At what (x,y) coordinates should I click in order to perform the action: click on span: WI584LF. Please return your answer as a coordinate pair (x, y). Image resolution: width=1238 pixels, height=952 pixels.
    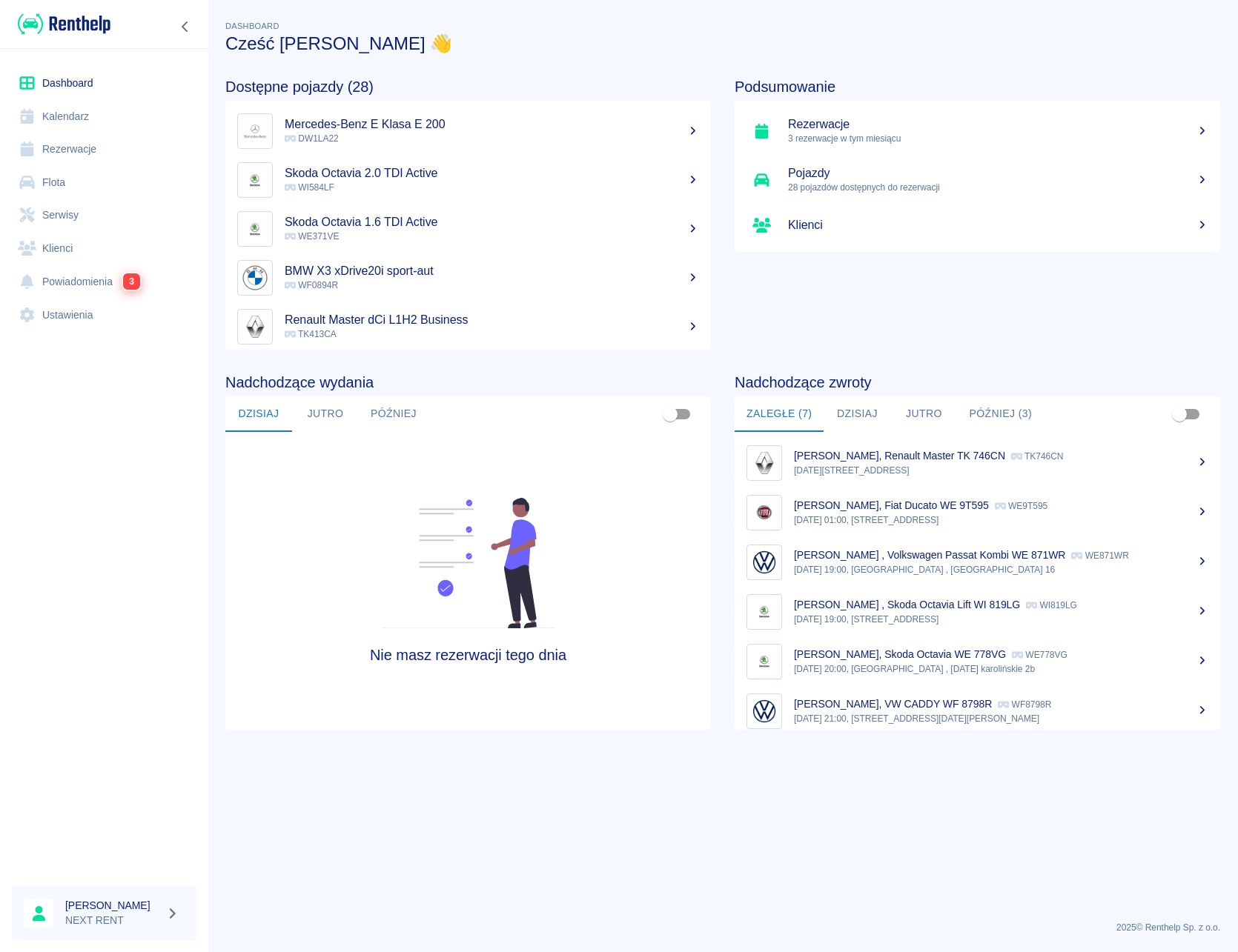
    Looking at the image, I should click on (309, 187).